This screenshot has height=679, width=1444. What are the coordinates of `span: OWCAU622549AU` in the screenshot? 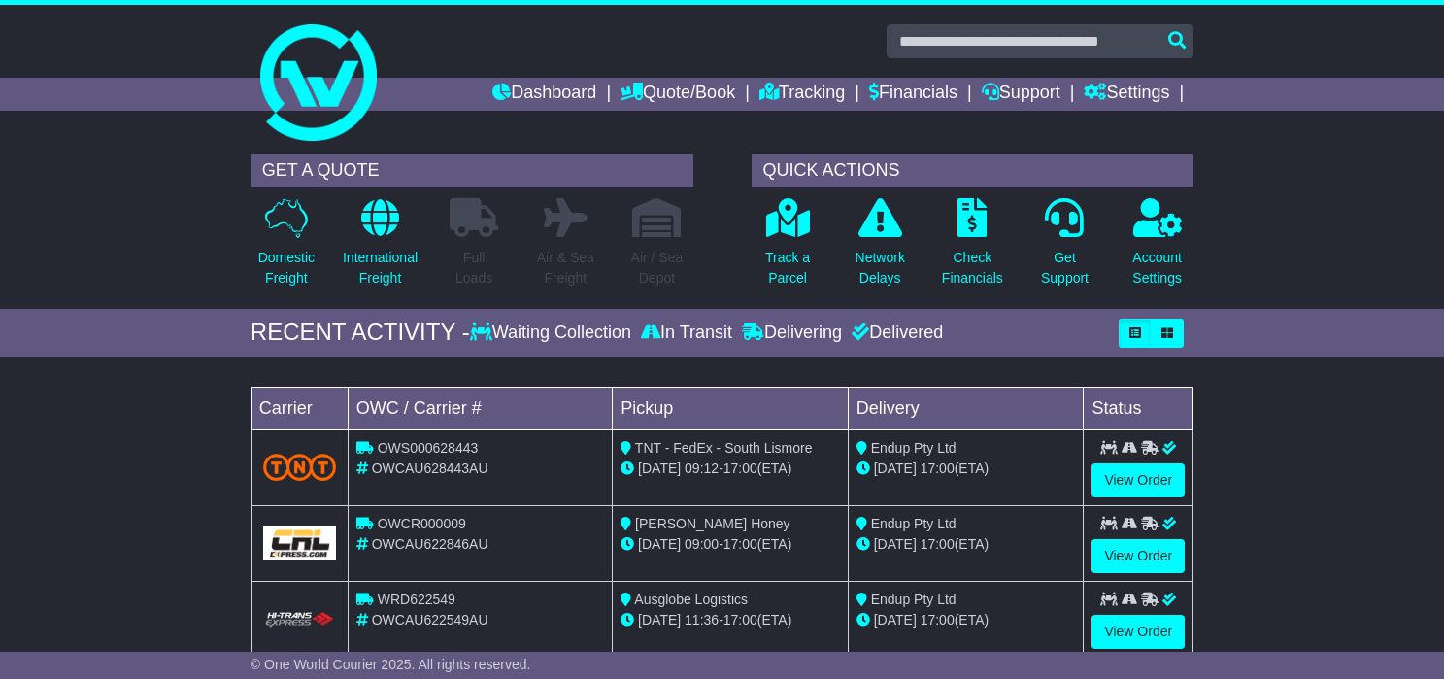 It's located at (430, 619).